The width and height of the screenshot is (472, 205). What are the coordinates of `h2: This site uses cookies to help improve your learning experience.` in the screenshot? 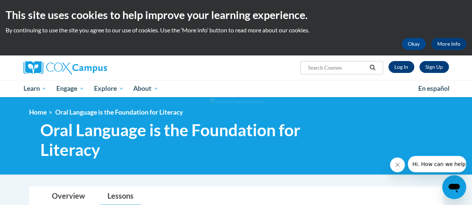 It's located at (236, 15).